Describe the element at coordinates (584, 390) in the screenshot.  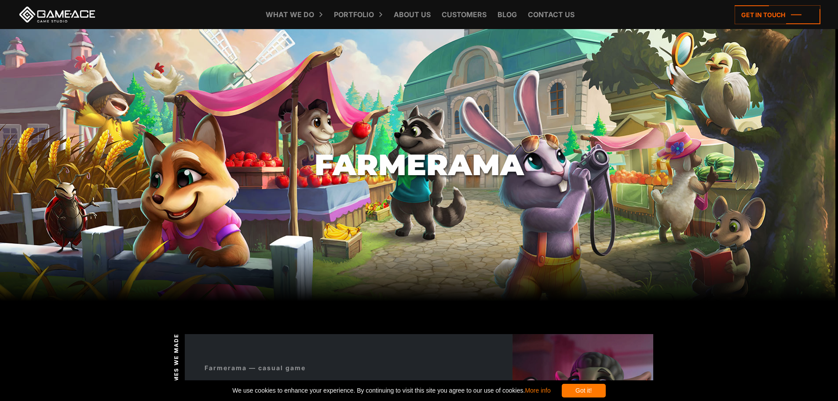
I see `div: Got it!` at that location.